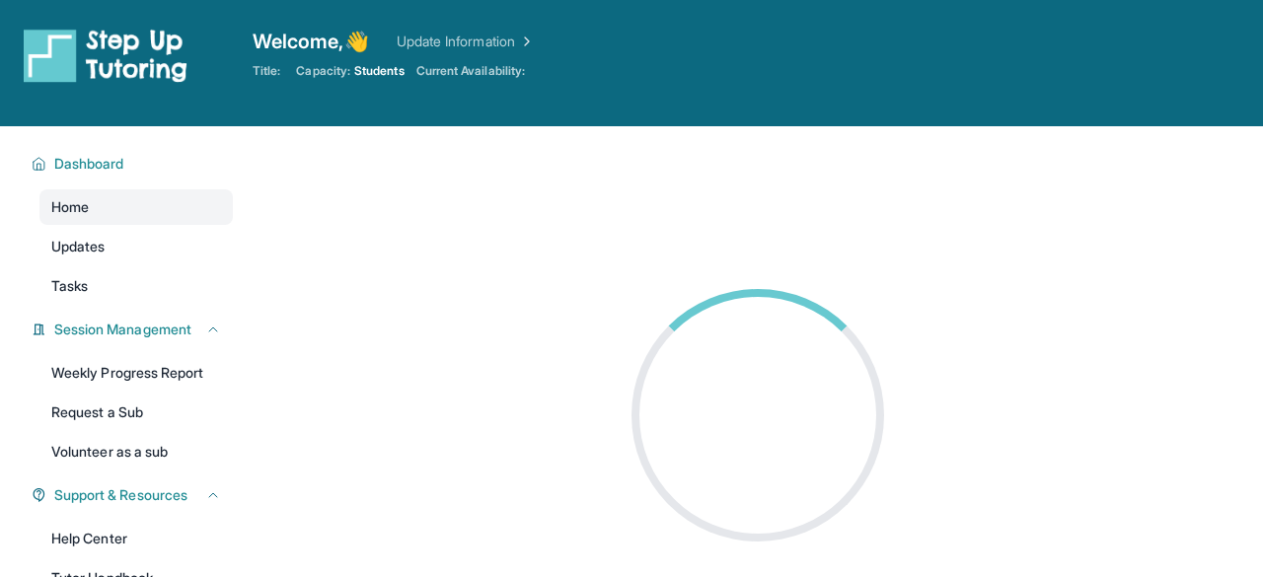 The width and height of the screenshot is (1263, 577). I want to click on a: Volunteer as a sub, so click(136, 452).